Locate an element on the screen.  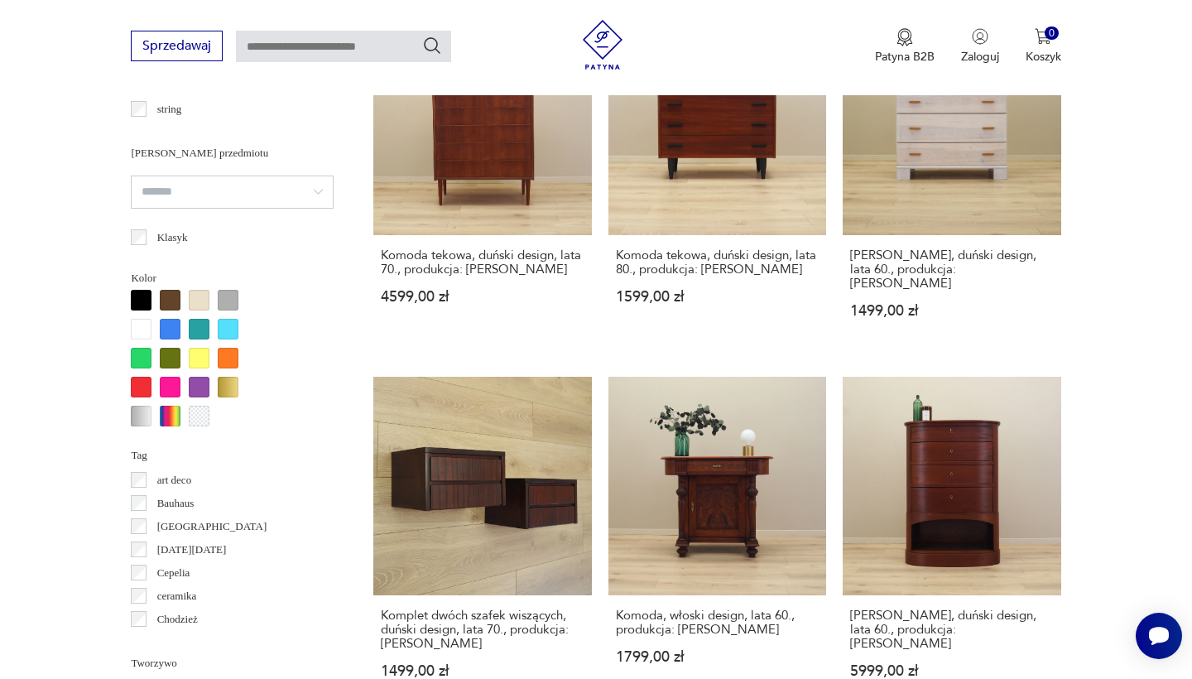
p: 1599,00 zł is located at coordinates (717, 296).